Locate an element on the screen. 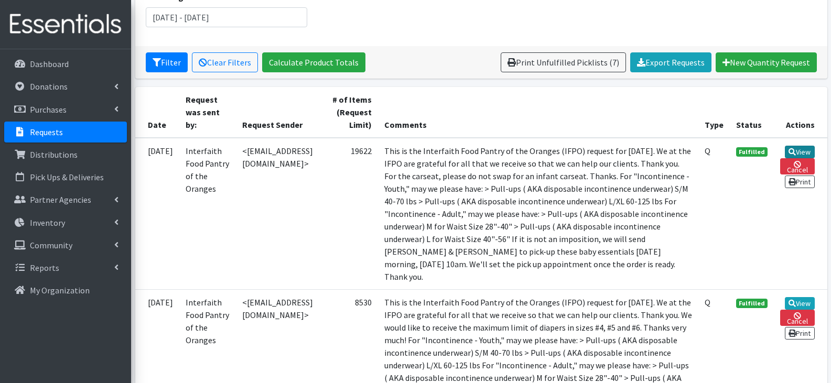  p: Dashboard is located at coordinates (49, 64).